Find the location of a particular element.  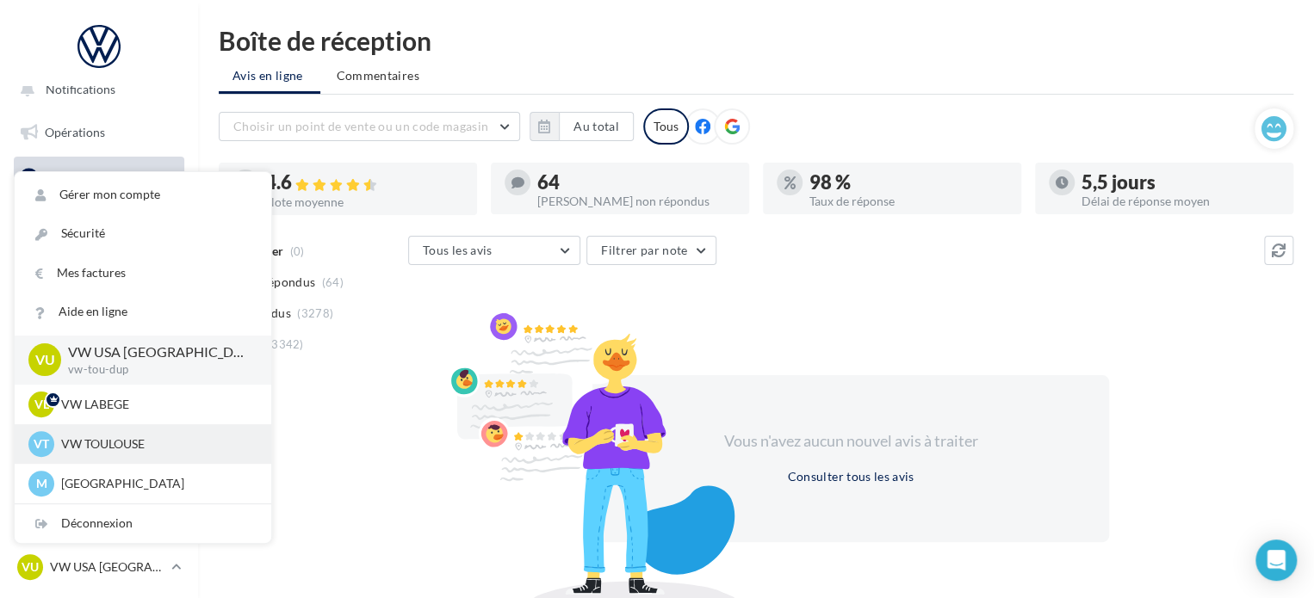

a: Opérations is located at coordinates (99, 133).